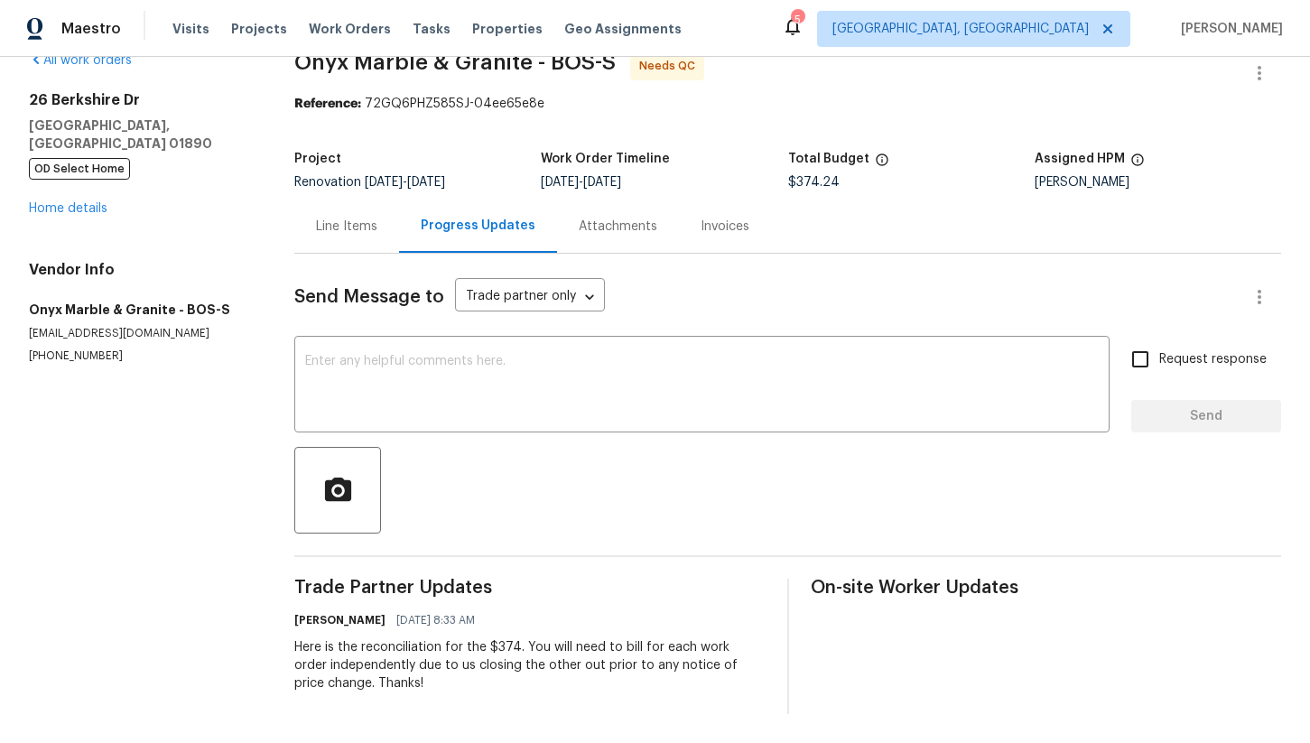  Describe the element at coordinates (91, 29) in the screenshot. I see `span: Maestro` at that location.